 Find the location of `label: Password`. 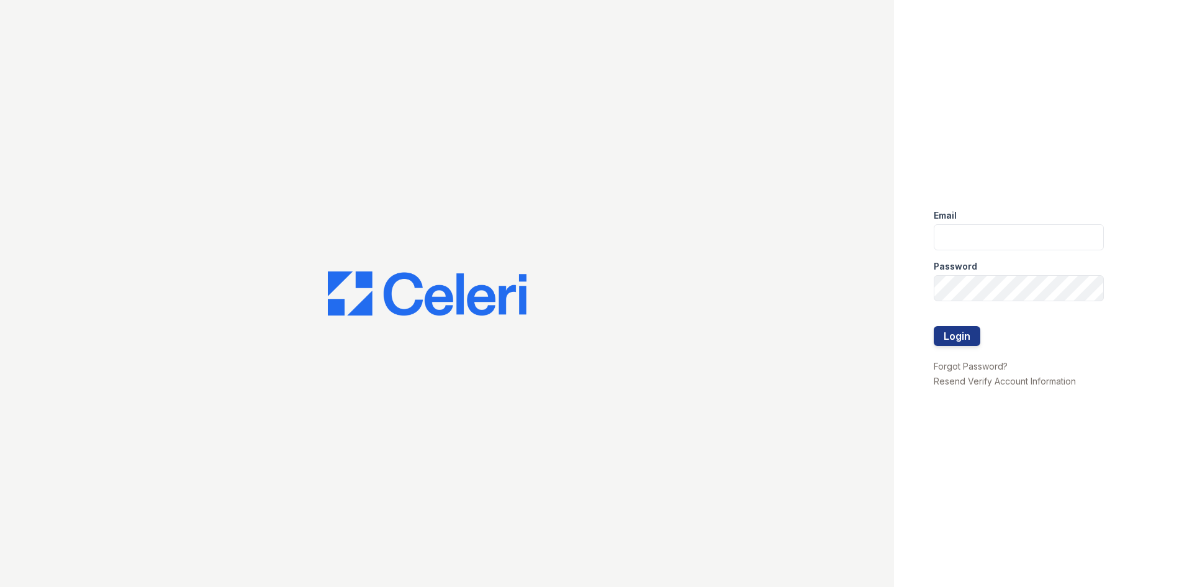

label: Password is located at coordinates (956, 266).